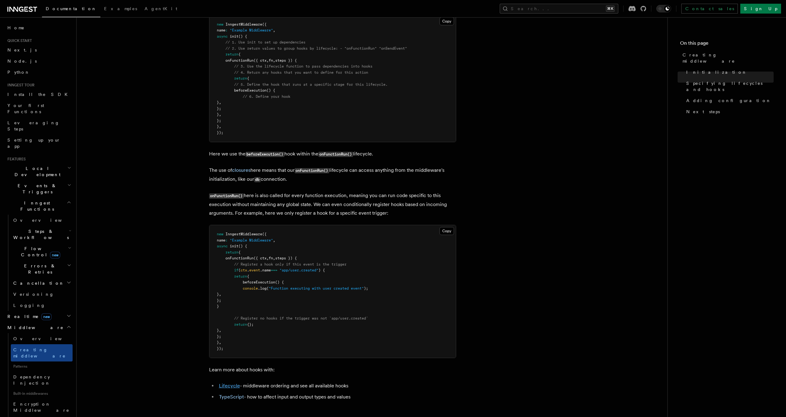  I want to click on a: TypeScript, so click(231, 397).